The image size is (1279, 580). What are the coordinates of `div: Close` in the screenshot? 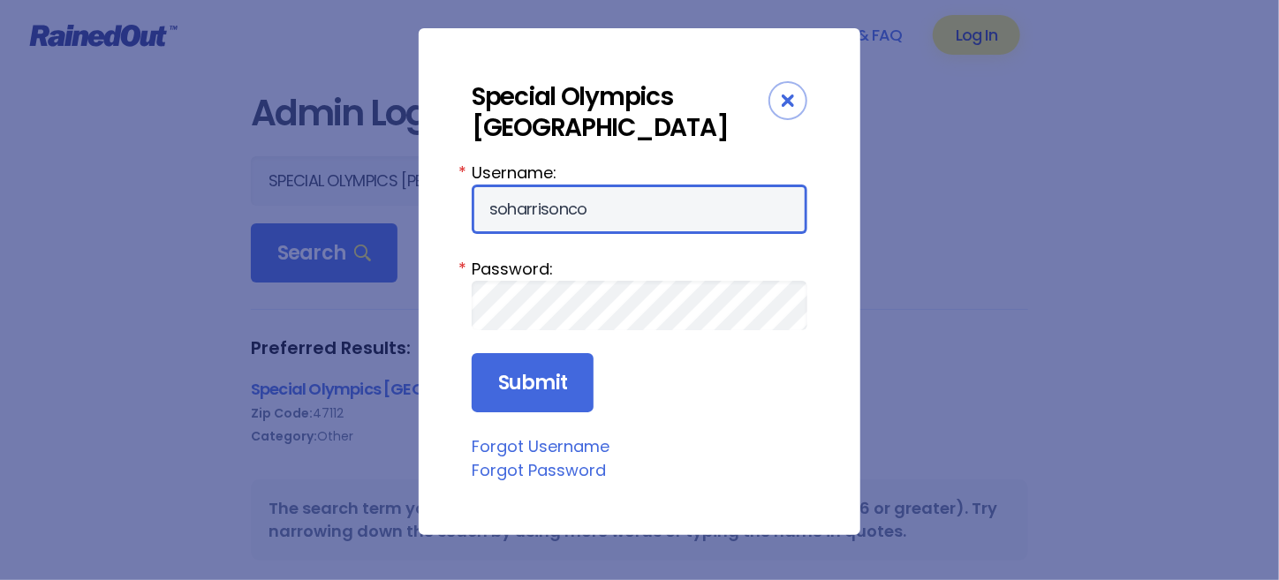 It's located at (788, 101).